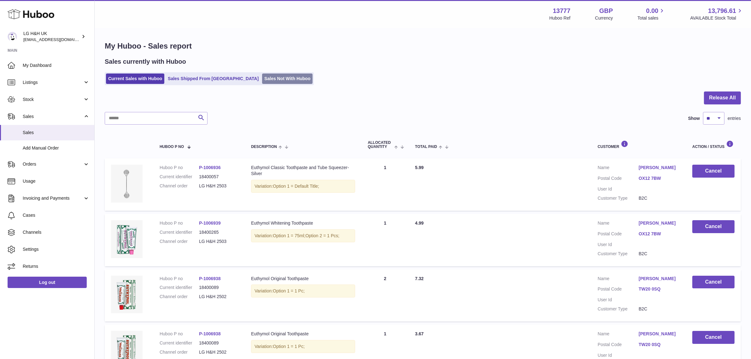  I want to click on span: Settings, so click(56, 249).